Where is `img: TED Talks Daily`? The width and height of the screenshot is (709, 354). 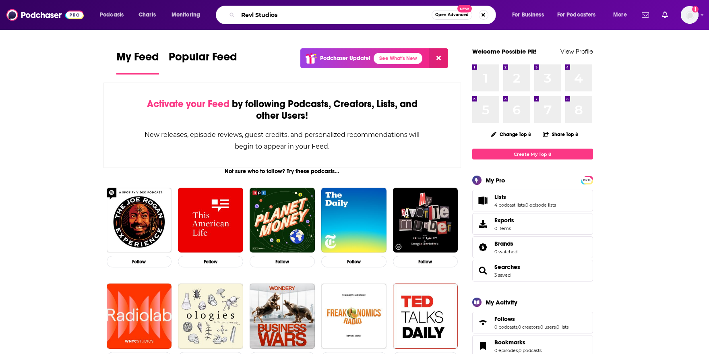 img: TED Talks Daily is located at coordinates (426, 316).